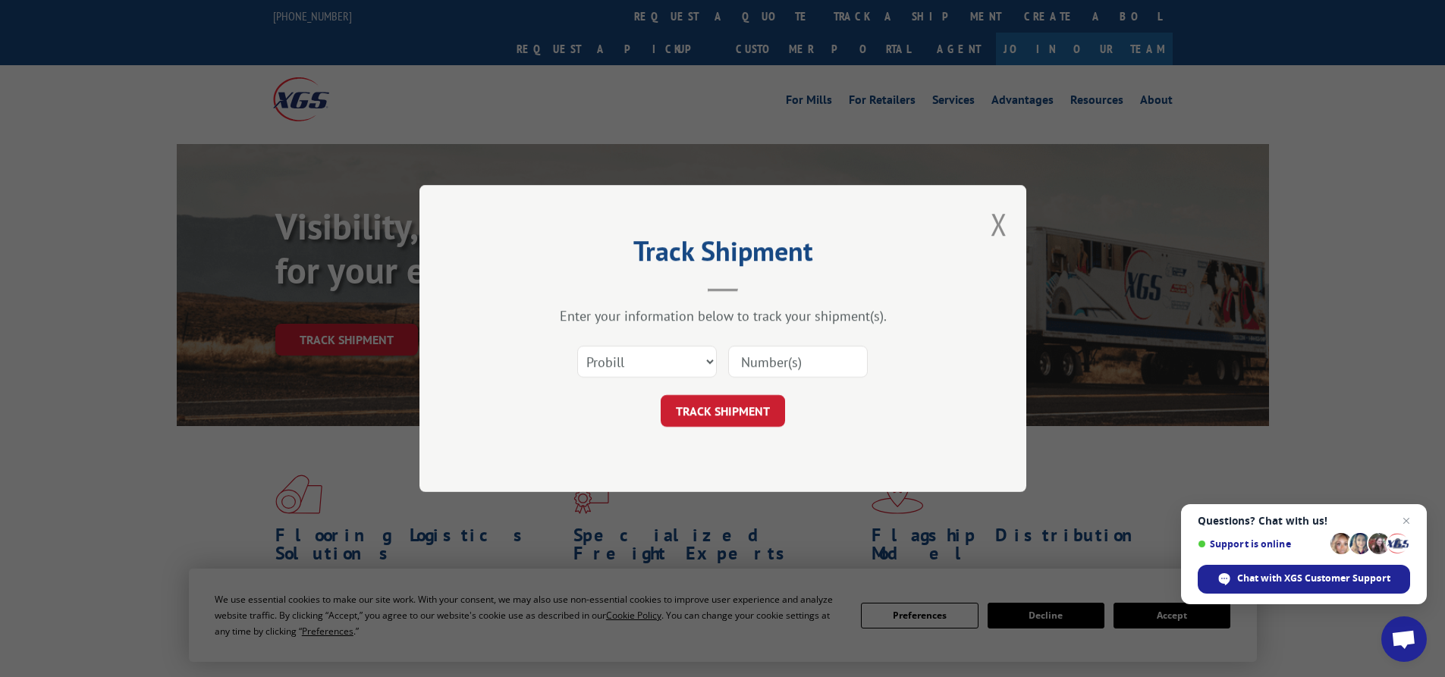 The image size is (1445, 677). What do you see at coordinates (798, 362) in the screenshot?
I see `input: Number(s)` at bounding box center [798, 362].